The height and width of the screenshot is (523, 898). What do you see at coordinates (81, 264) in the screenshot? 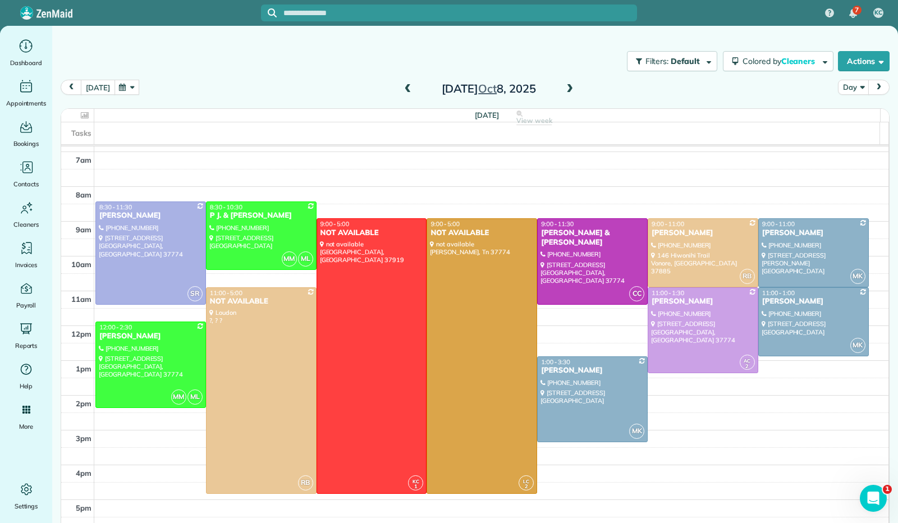
I see `span: 10am` at bounding box center [81, 264].